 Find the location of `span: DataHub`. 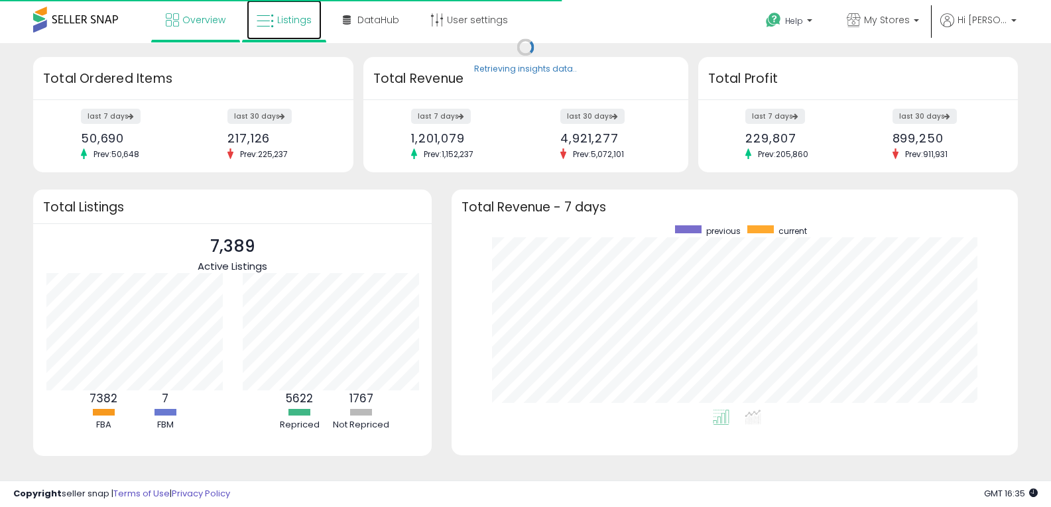

span: DataHub is located at coordinates (378, 20).